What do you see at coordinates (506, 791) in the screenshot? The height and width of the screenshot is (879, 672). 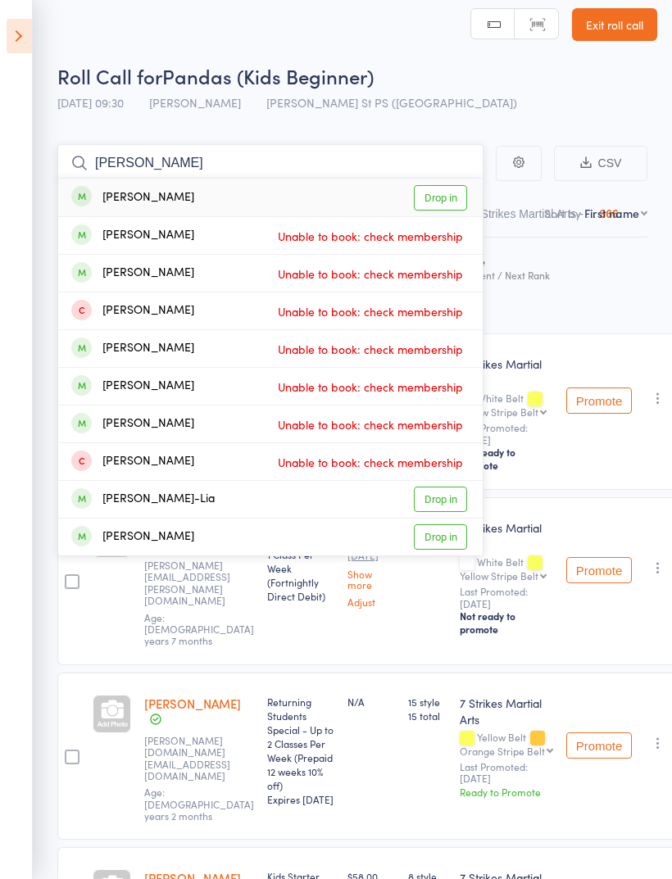 I see `div: Ready to Promote` at bounding box center [506, 791].